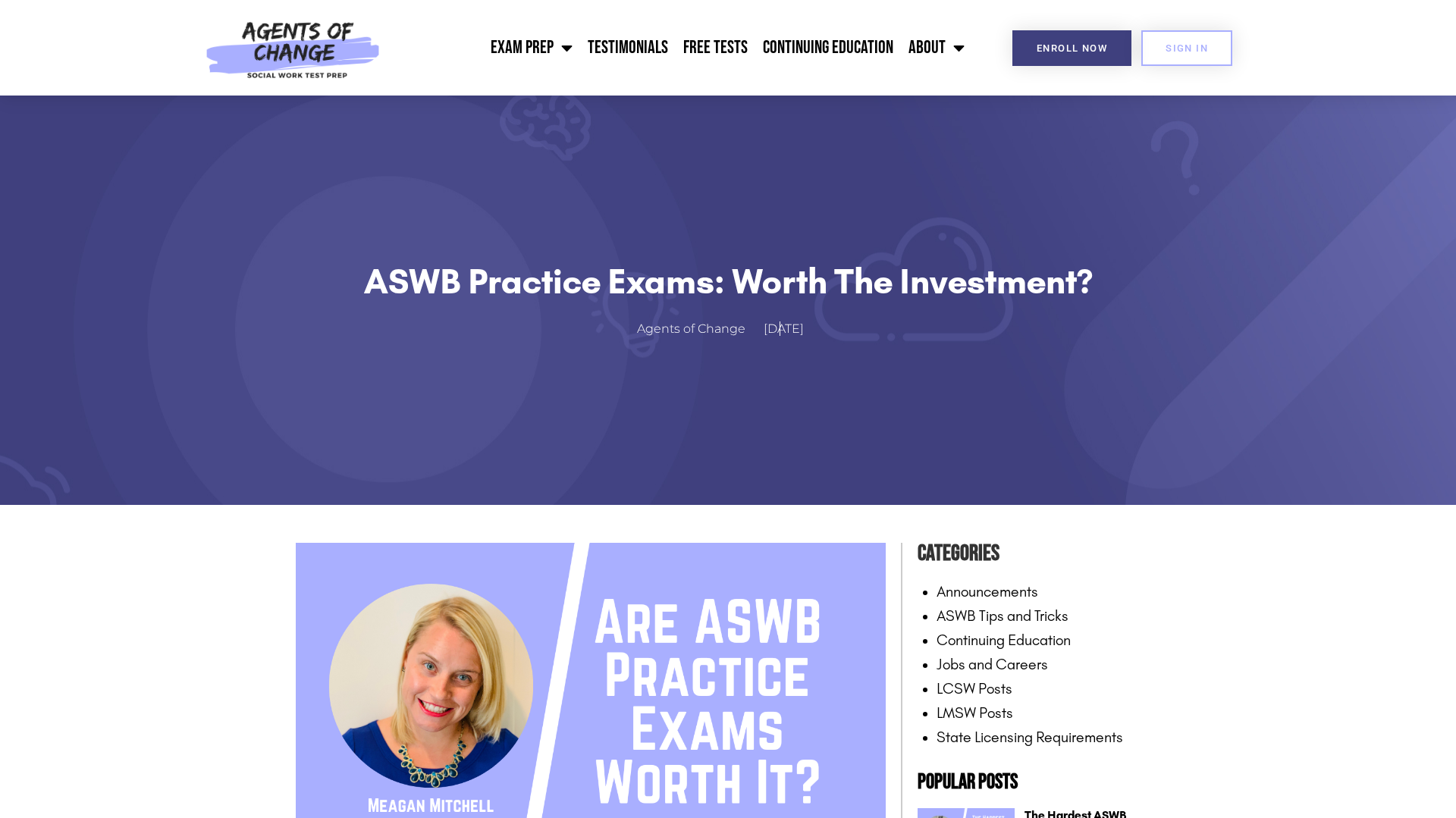  Describe the element at coordinates (937, 48) in the screenshot. I see `a: About` at that location.